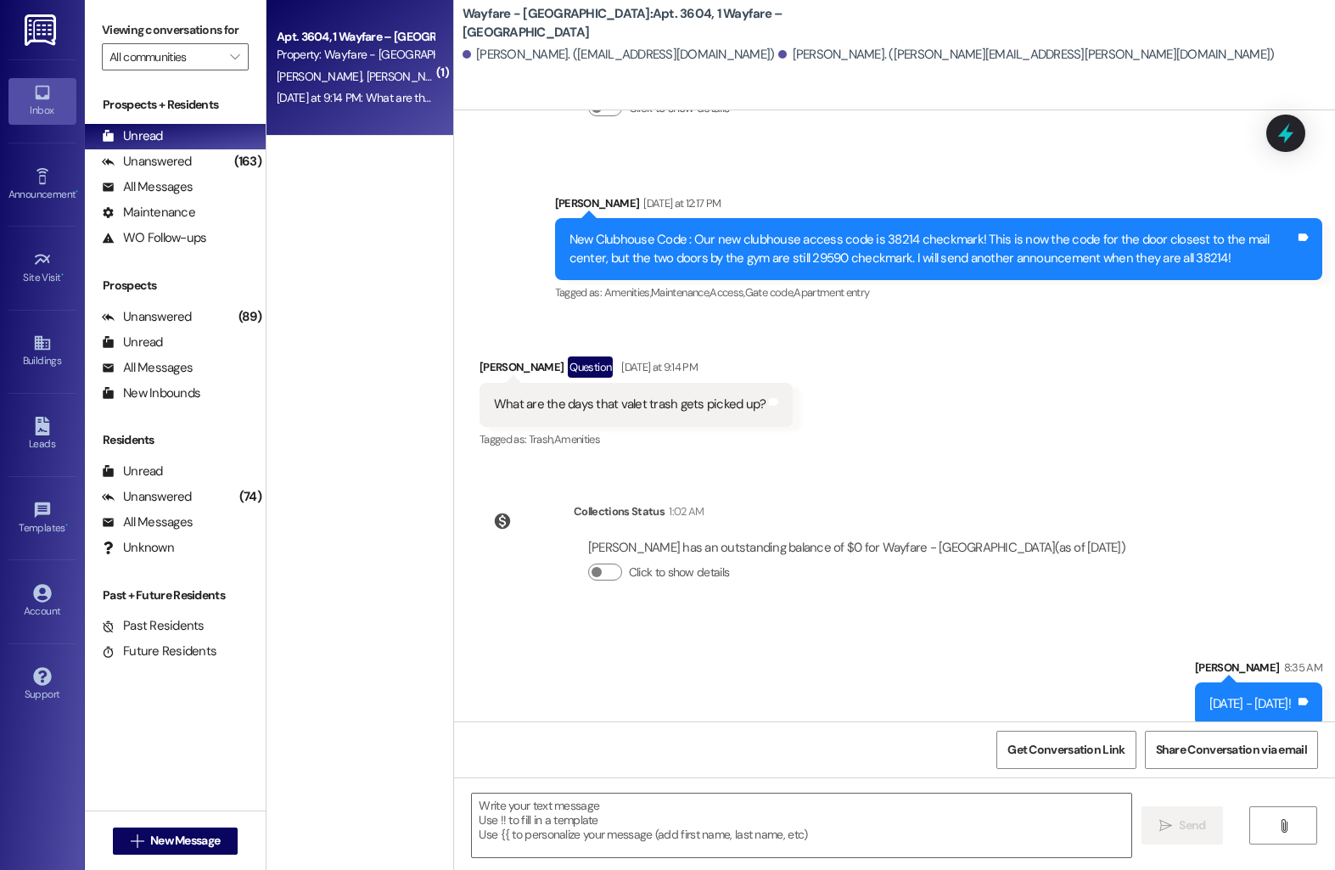 The width and height of the screenshot is (1335, 870). Describe the element at coordinates (541, 439) in the screenshot. I see `span: Trash ,` at that location.